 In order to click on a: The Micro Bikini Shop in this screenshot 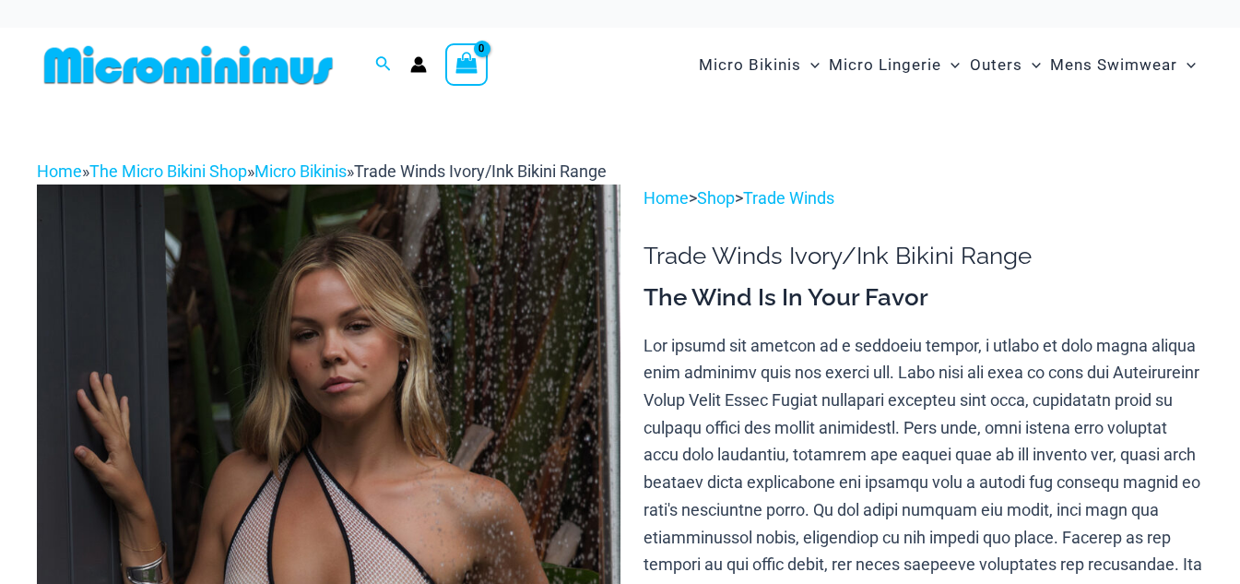, I will do `click(168, 171)`.